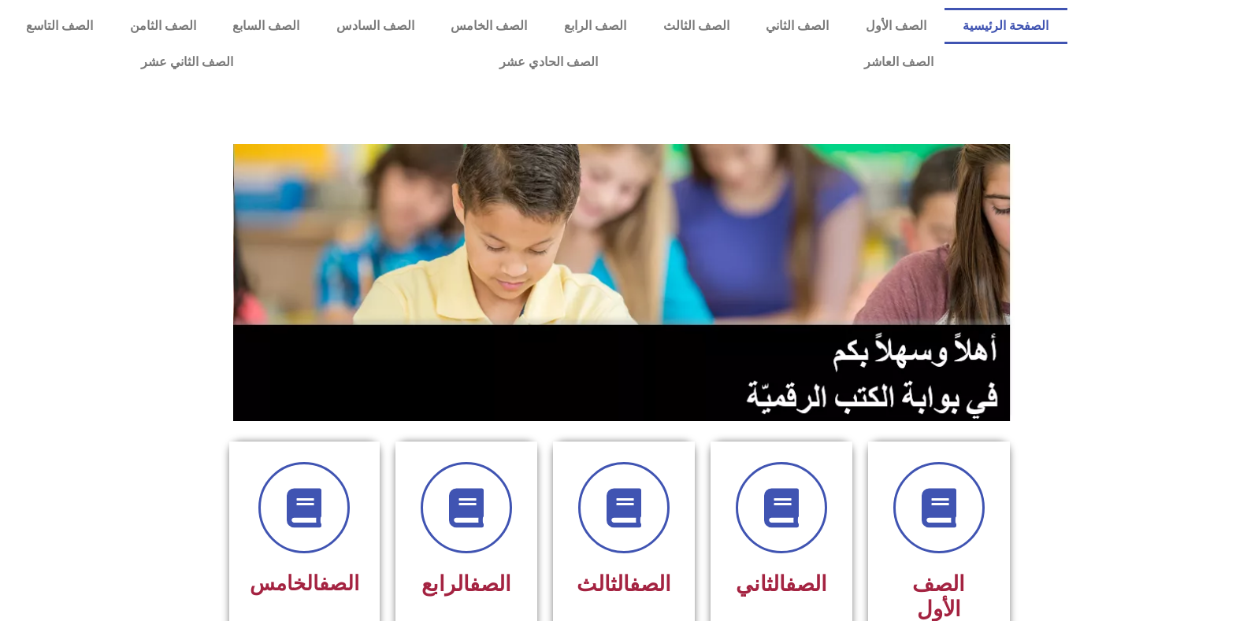  What do you see at coordinates (376, 26) in the screenshot?
I see `a: الصف السادس` at bounding box center [376, 26].